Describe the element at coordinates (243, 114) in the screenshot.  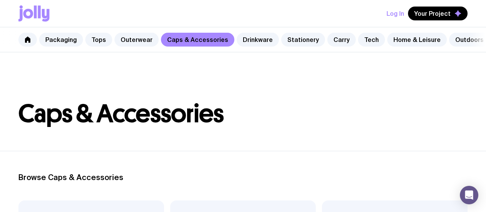
I see `h1: Caps & Accessories` at that location.